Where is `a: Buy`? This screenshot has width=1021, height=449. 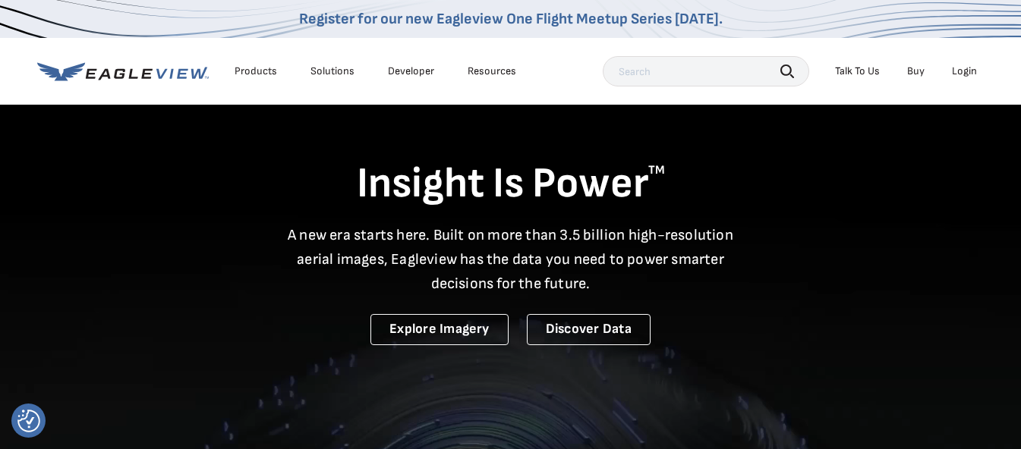 a: Buy is located at coordinates (915, 71).